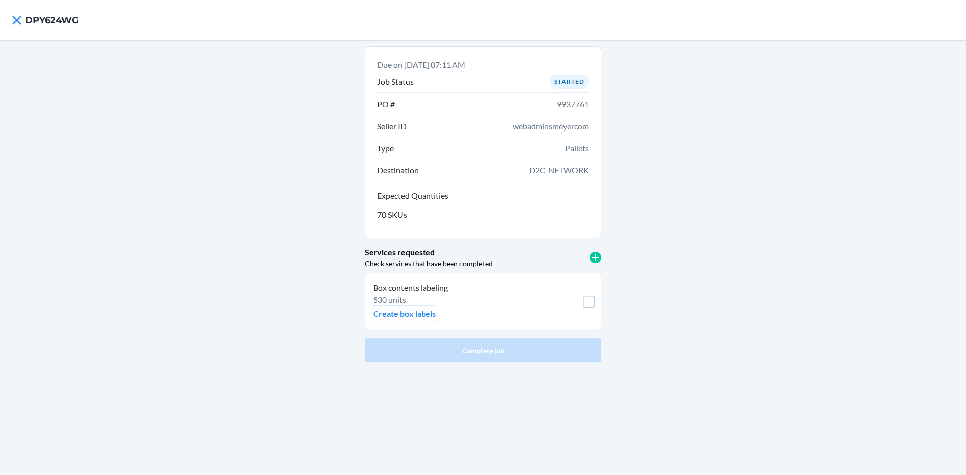  I want to click on p: Destination, so click(398, 171).